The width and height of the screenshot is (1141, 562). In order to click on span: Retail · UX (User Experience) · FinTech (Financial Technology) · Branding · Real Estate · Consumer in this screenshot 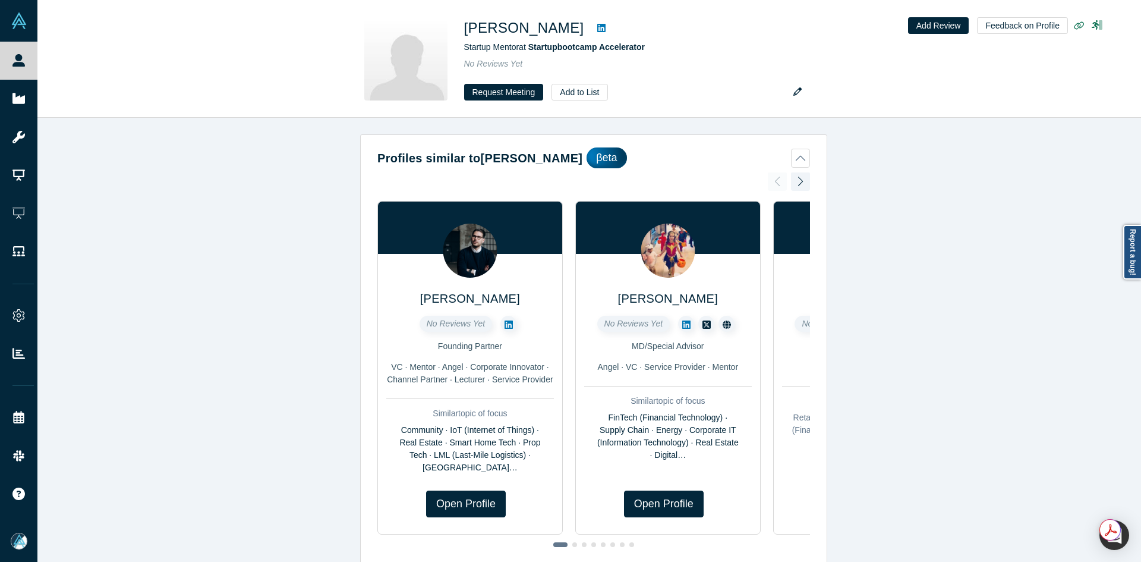, I will do `click(866, 430)`.